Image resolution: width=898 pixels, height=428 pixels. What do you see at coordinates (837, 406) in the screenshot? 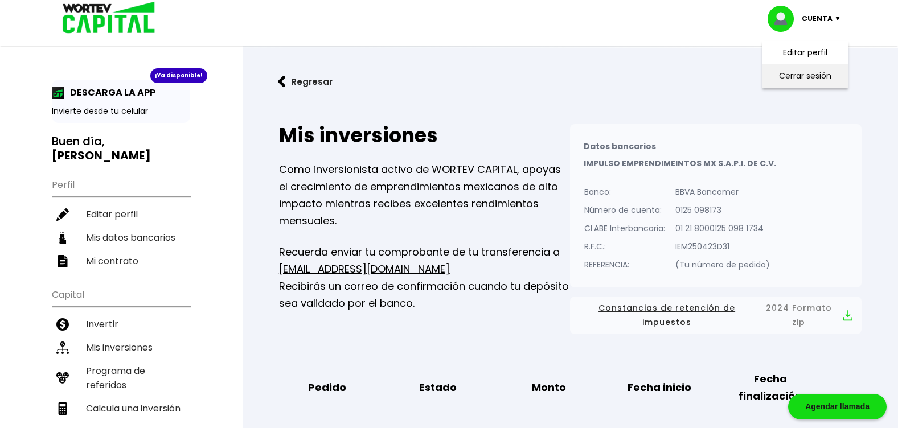
I see `div: Agendar llamada` at bounding box center [837, 406].